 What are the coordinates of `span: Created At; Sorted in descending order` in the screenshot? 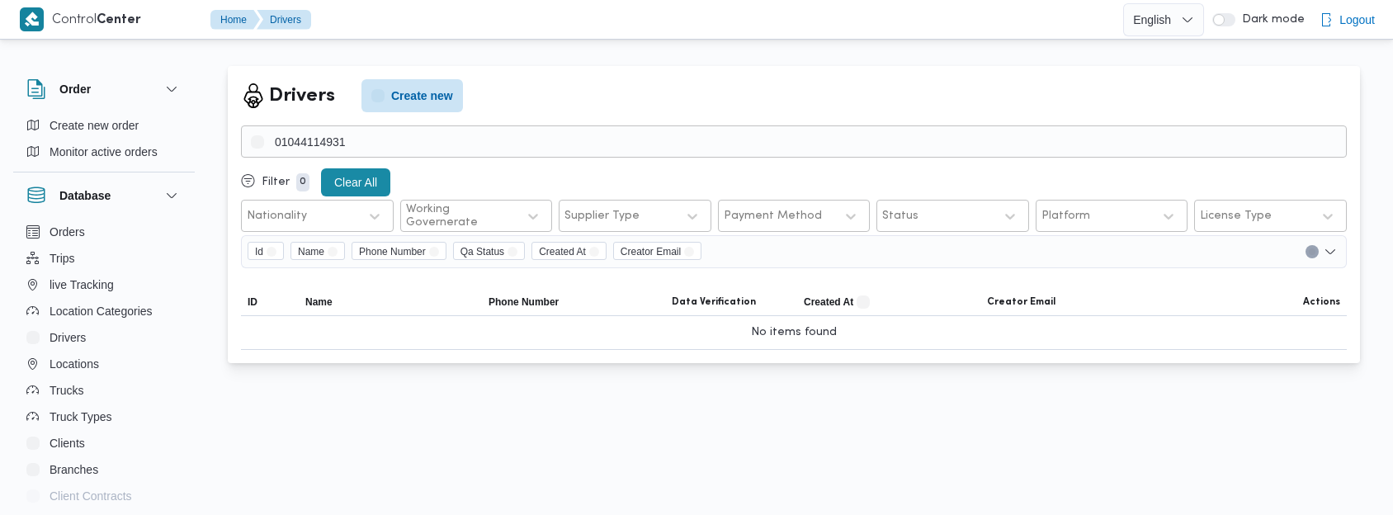 It's located at (828, 302).